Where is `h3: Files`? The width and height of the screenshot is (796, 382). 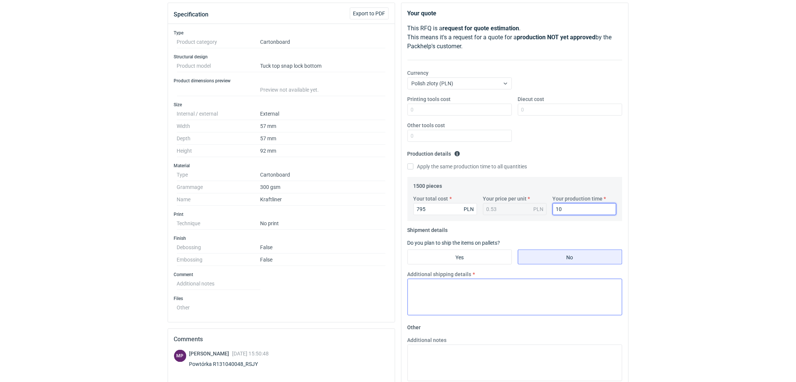
h3: Files is located at coordinates (281, 299).